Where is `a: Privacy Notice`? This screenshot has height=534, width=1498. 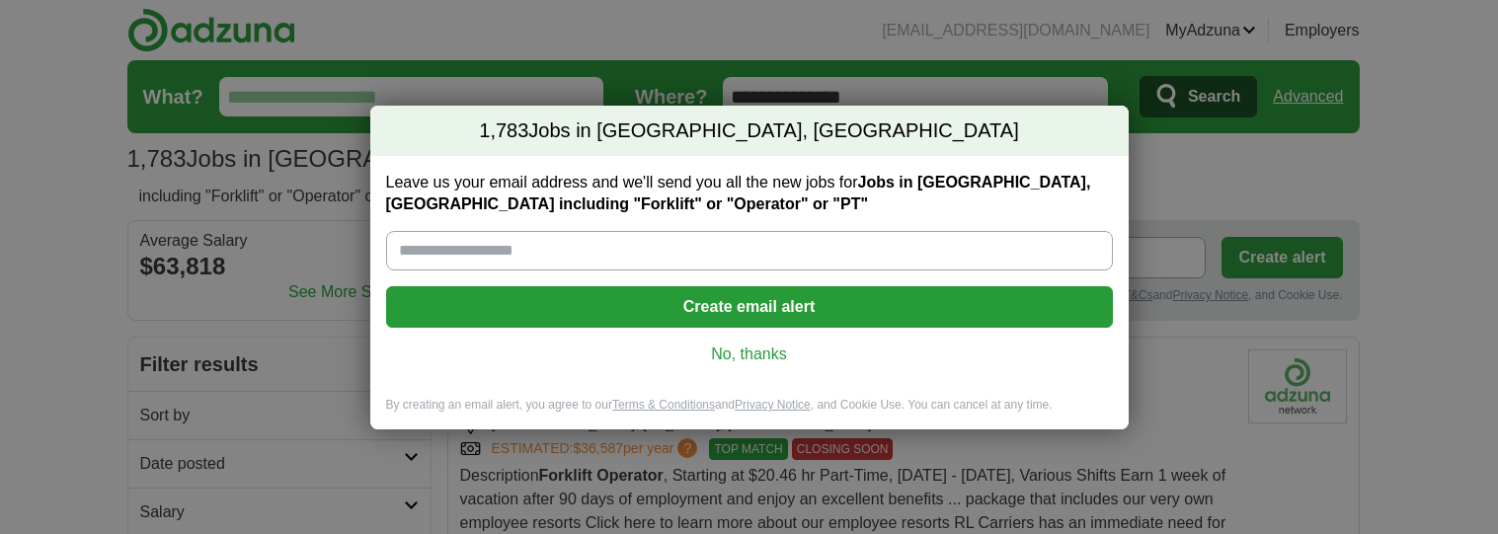
a: Privacy Notice is located at coordinates (772, 405).